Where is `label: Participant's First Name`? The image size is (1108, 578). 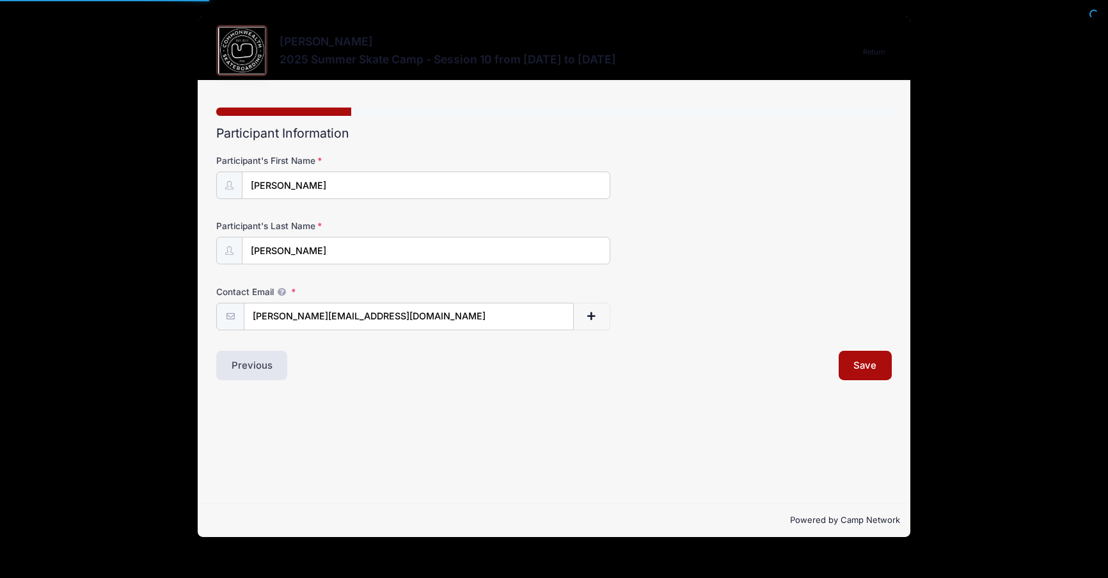 label: Participant's First Name is located at coordinates (329, 161).